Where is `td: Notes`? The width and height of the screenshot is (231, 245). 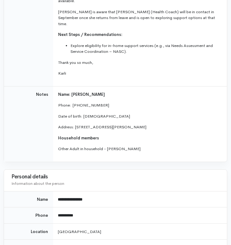
td: Notes is located at coordinates (29, 124).